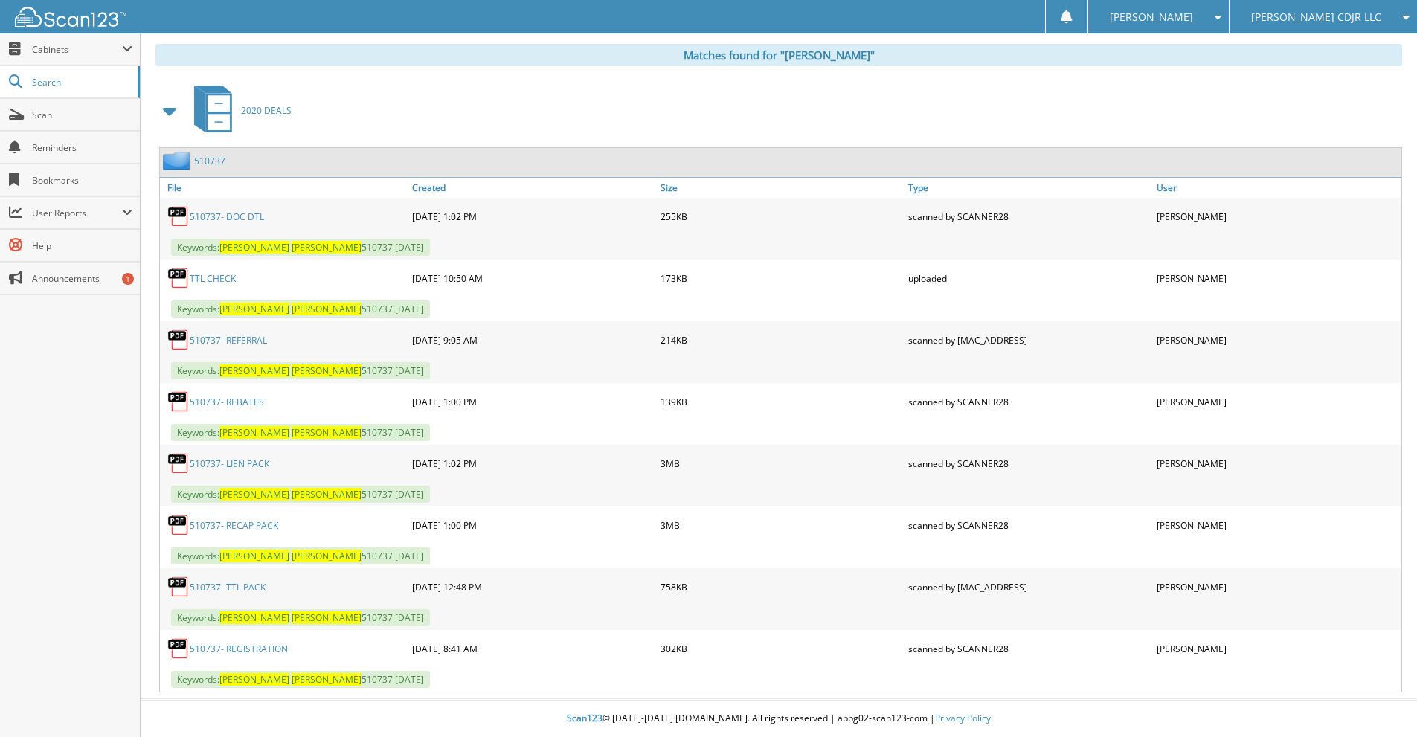 Image resolution: width=1417 pixels, height=737 pixels. What do you see at coordinates (178, 161) in the screenshot?
I see `img: folder2.png` at bounding box center [178, 161].